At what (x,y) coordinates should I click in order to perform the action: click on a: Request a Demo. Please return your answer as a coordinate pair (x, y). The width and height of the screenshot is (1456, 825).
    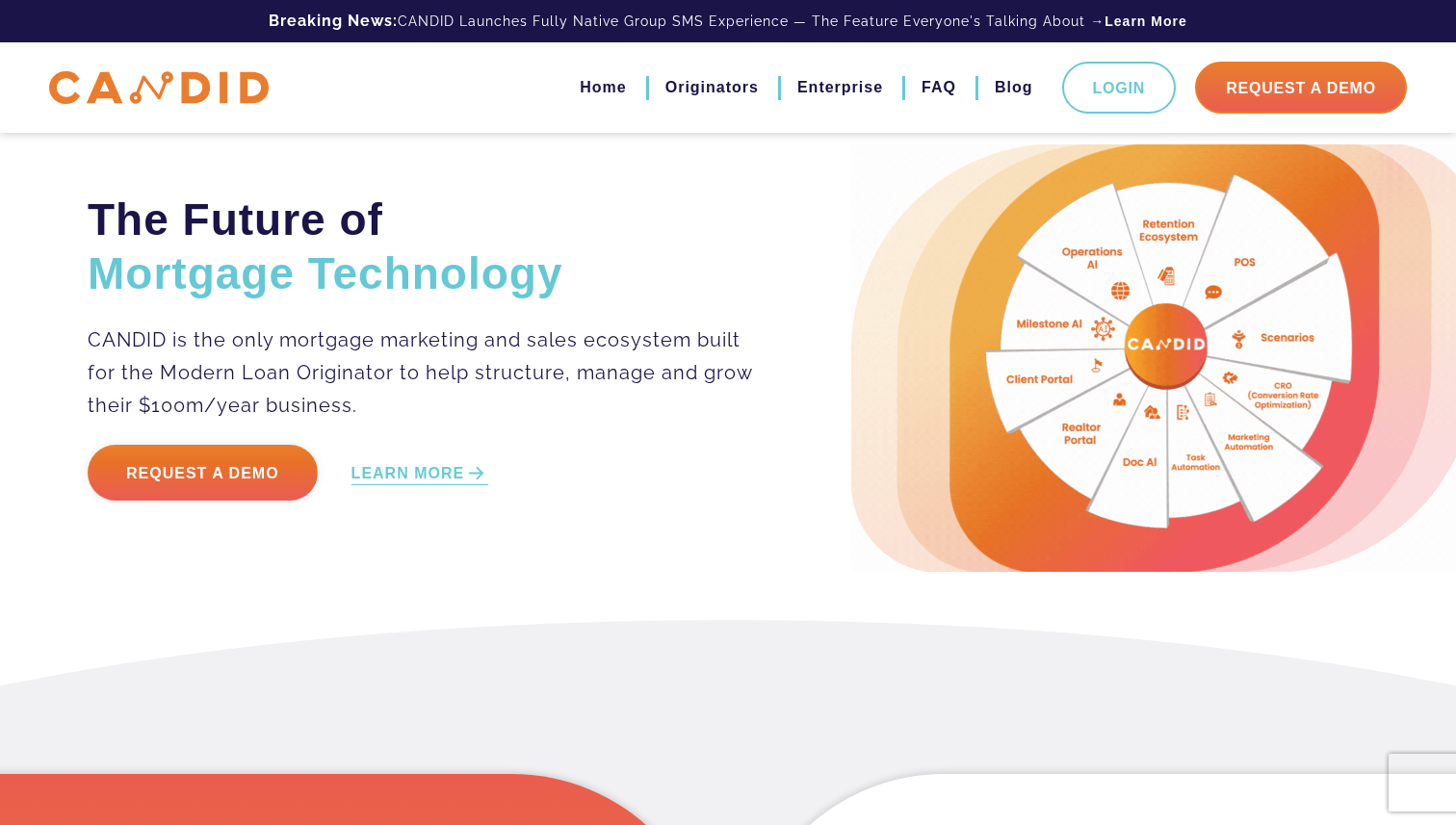
    Looking at the image, I should click on (203, 473).